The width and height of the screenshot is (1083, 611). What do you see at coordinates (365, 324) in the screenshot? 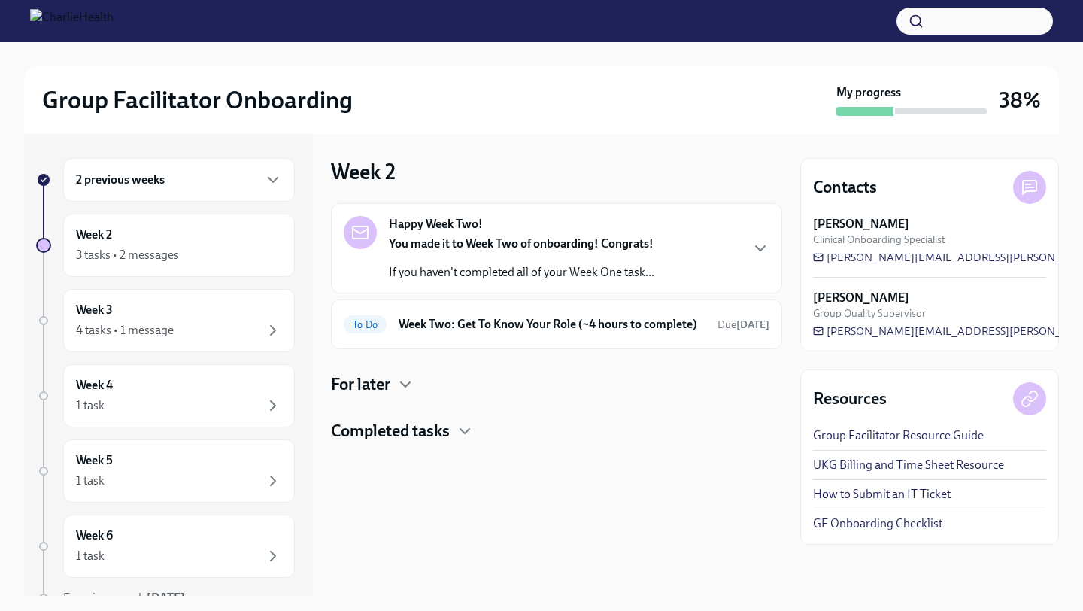
I see `span: To Do` at bounding box center [365, 324].